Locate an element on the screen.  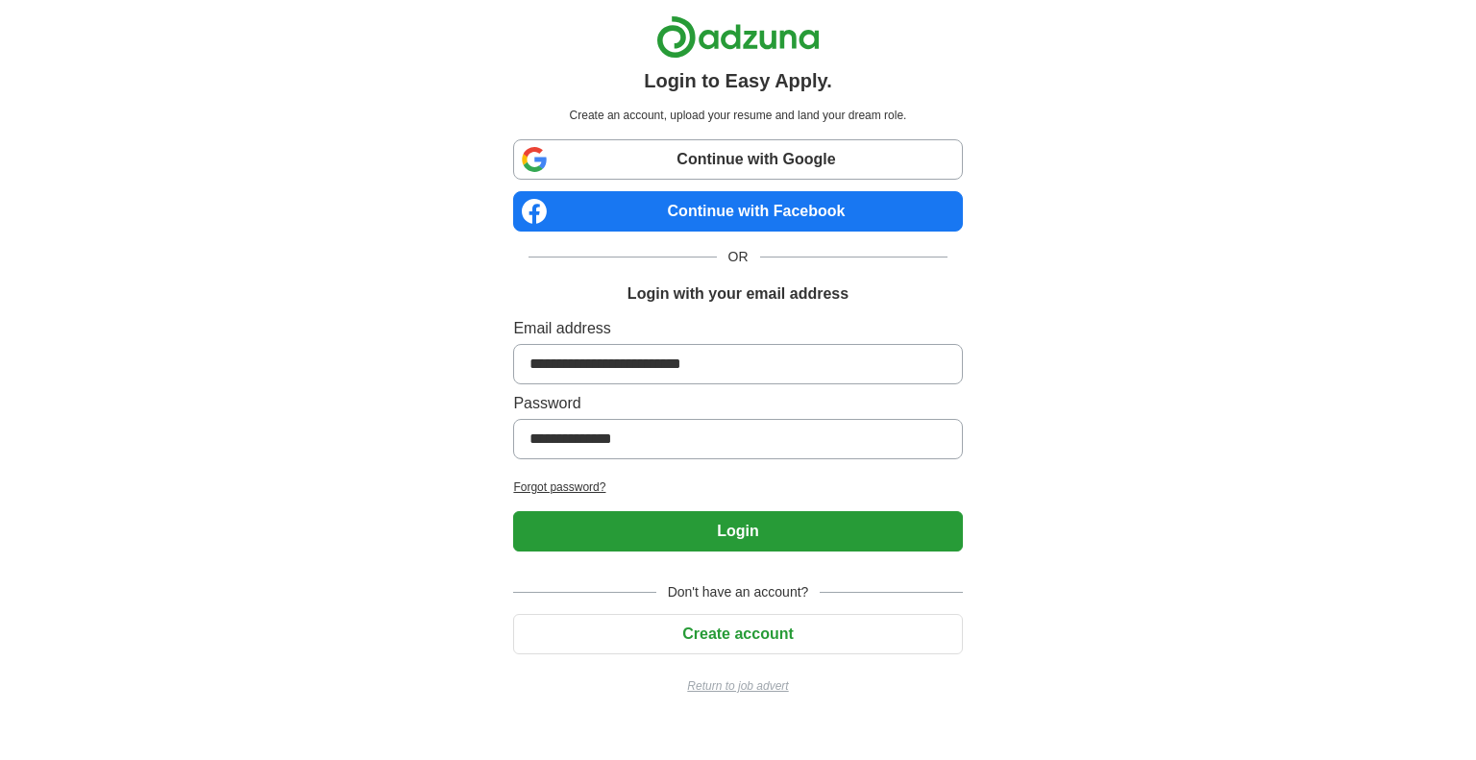
img: Adzuna logo is located at coordinates (738, 37).